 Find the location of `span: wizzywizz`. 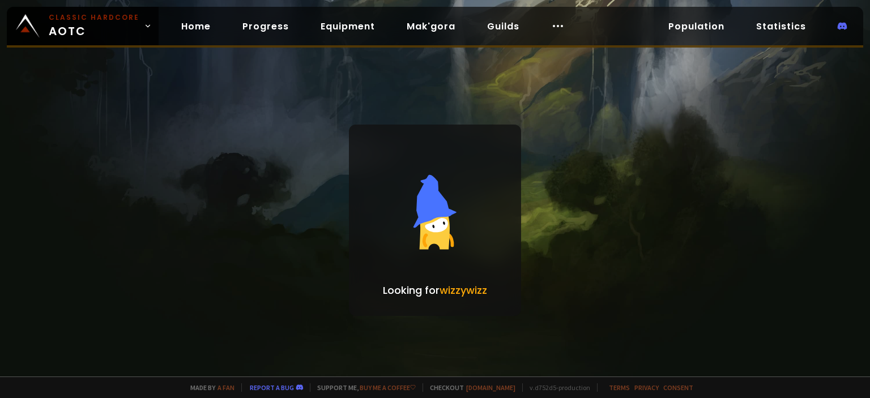

span: wizzywizz is located at coordinates (463, 290).